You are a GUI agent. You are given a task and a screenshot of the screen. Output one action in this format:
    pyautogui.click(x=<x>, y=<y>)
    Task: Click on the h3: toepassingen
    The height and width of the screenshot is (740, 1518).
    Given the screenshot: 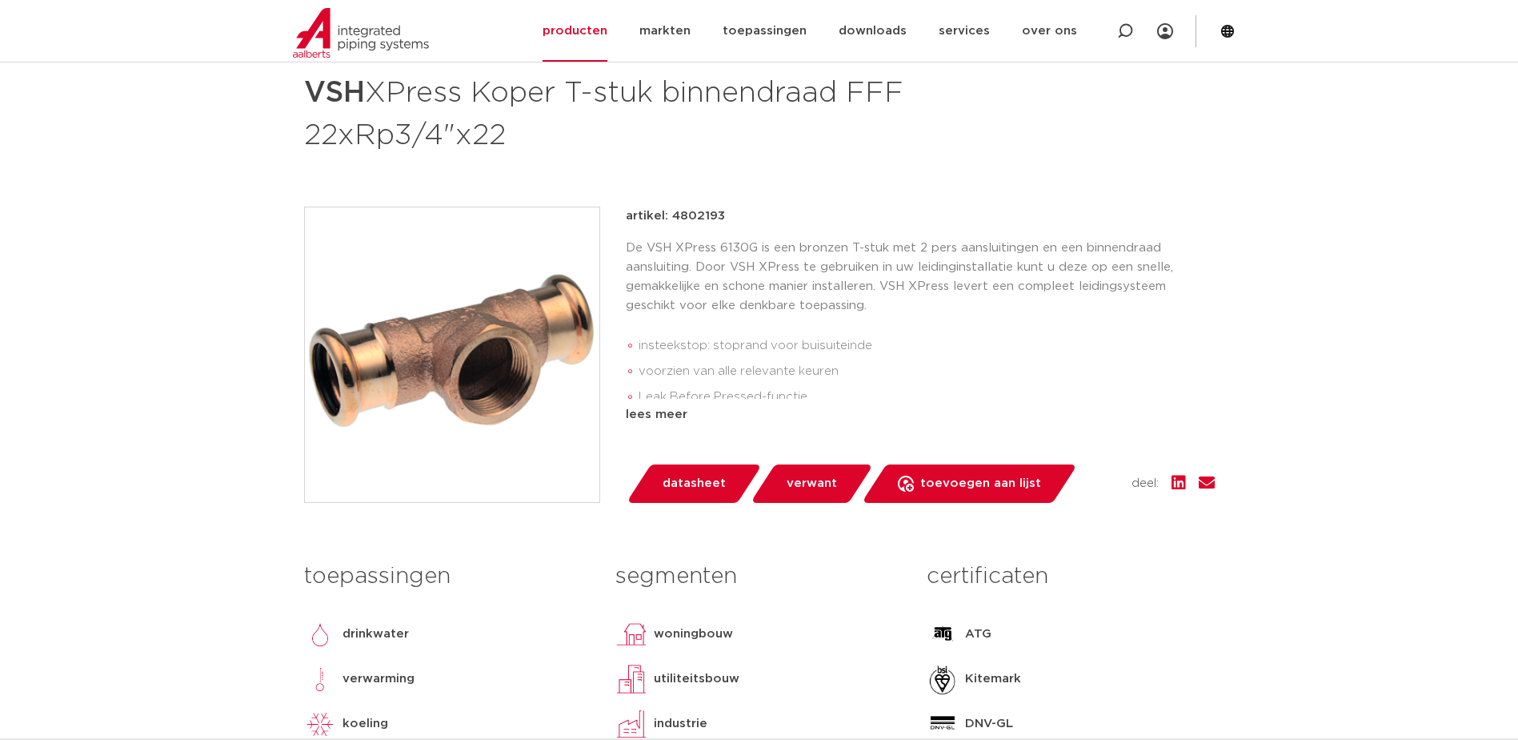 What is the action you would take?
    pyautogui.click(x=447, y=576)
    